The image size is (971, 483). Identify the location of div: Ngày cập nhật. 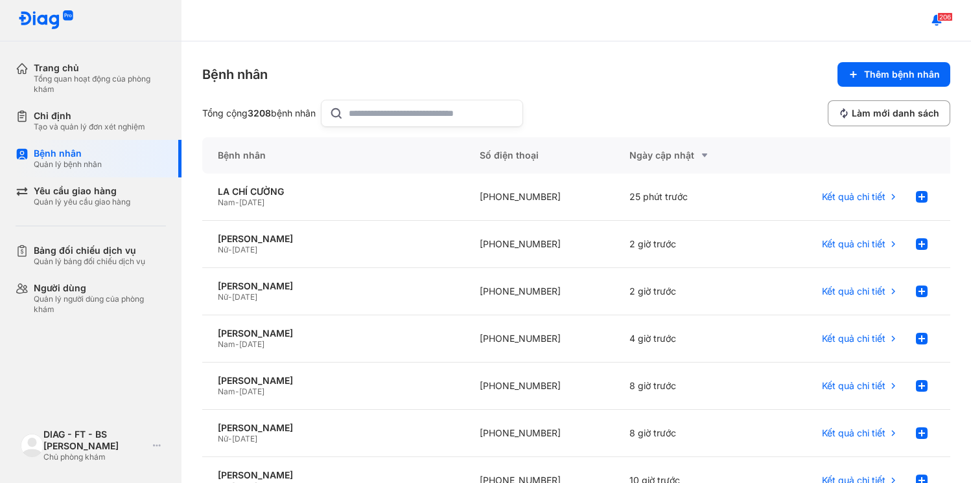
(688, 156).